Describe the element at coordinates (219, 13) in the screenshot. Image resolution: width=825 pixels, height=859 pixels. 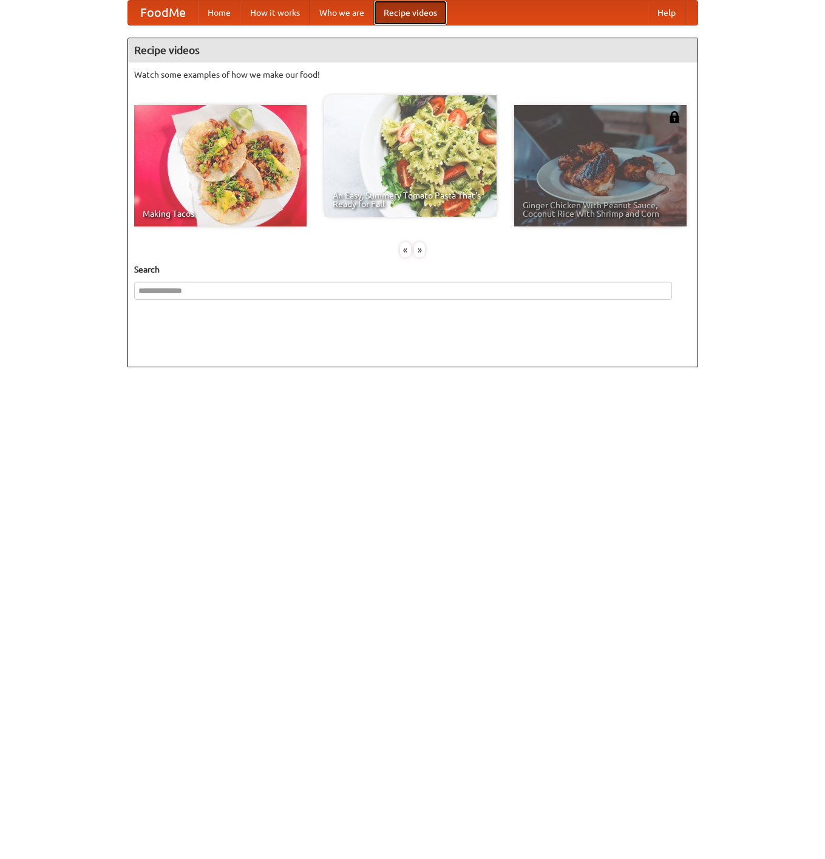
I see `a: Home` at that location.